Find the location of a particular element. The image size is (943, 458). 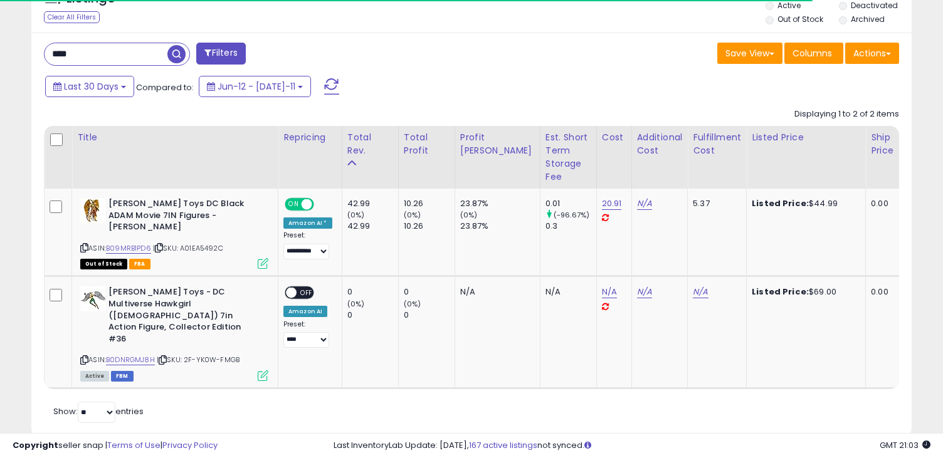

span: FBM is located at coordinates (122, 376).